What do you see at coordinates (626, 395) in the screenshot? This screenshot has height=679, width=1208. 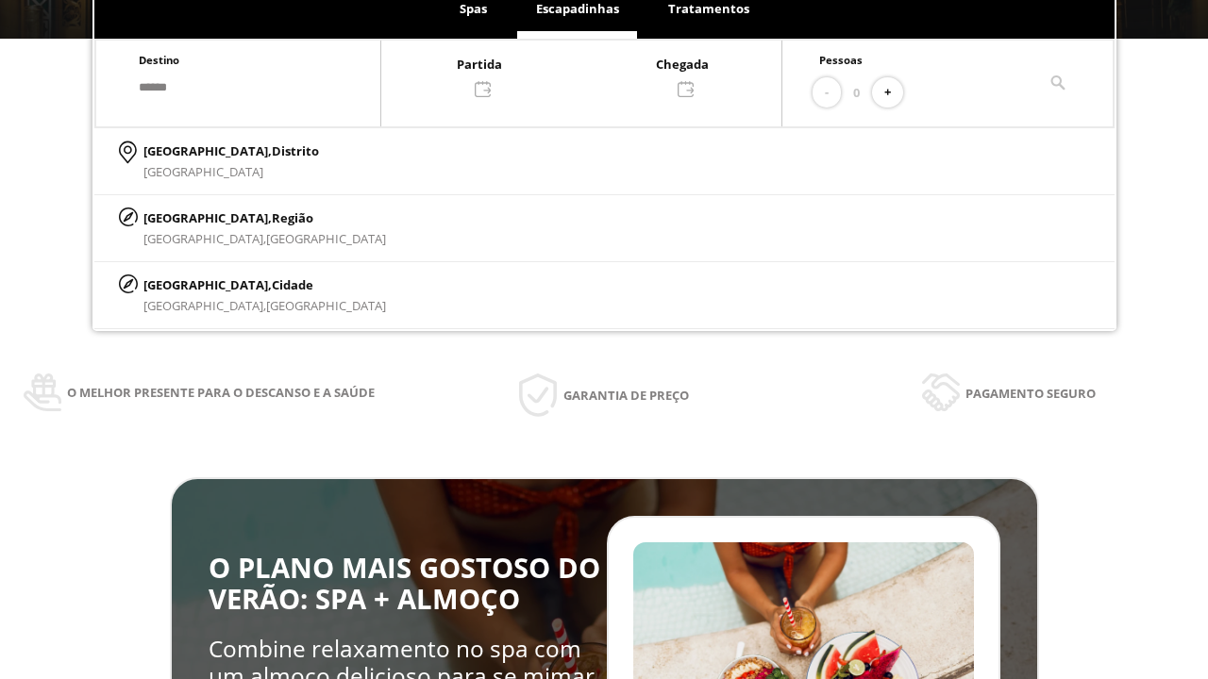 I see `span: Garantia de preço` at bounding box center [626, 395].